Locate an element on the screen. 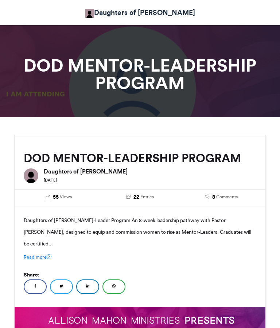 This screenshot has width=280, height=328. a: 8 Comments is located at coordinates (221, 197).